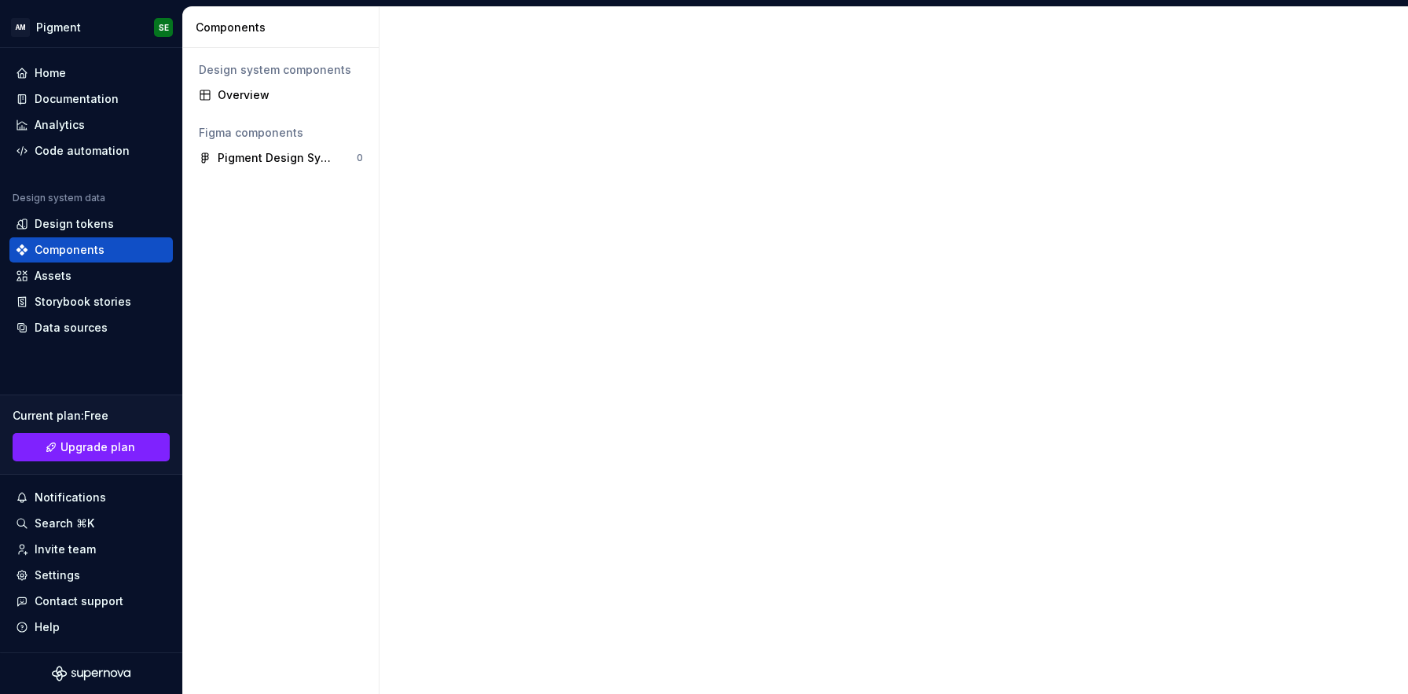 Image resolution: width=1408 pixels, height=694 pixels. Describe the element at coordinates (47, 627) in the screenshot. I see `div: Help` at that location.